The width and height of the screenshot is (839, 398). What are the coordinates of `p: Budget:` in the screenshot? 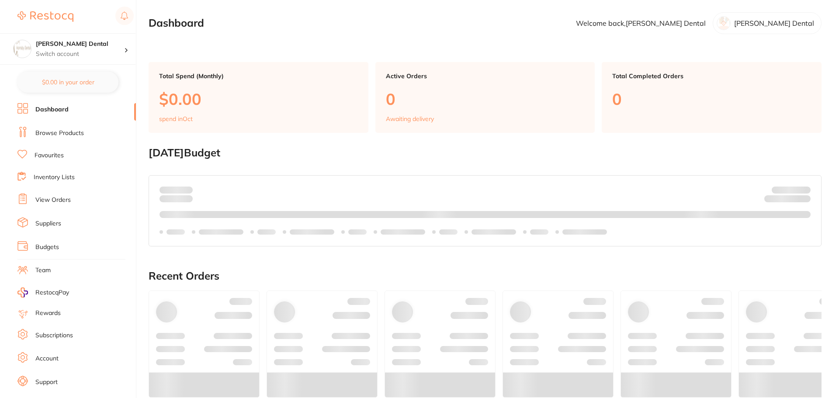 It's located at (791, 190).